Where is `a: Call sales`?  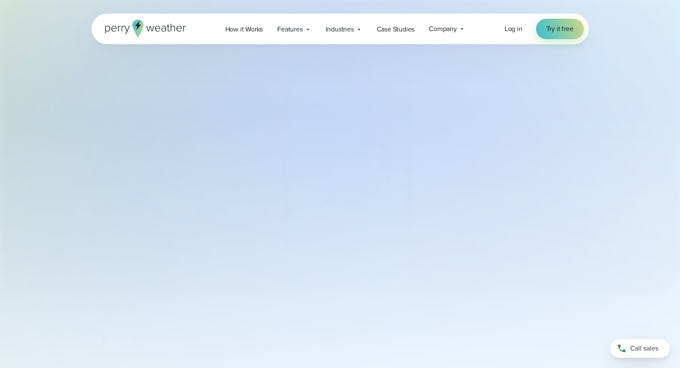 a: Call sales is located at coordinates (640, 349).